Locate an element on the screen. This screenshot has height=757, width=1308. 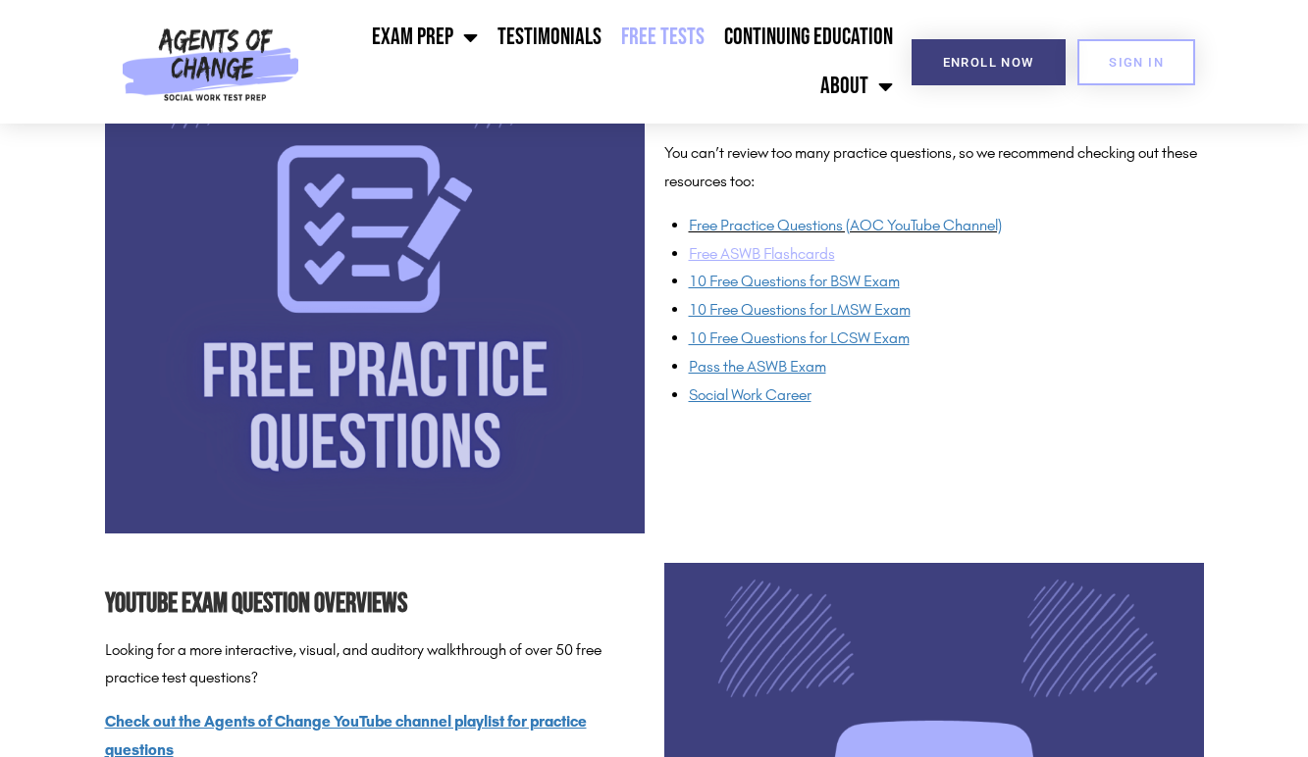
p: You can’t review too many practice questions, so we recommend checking out these resources too: is located at coordinates (934, 168).